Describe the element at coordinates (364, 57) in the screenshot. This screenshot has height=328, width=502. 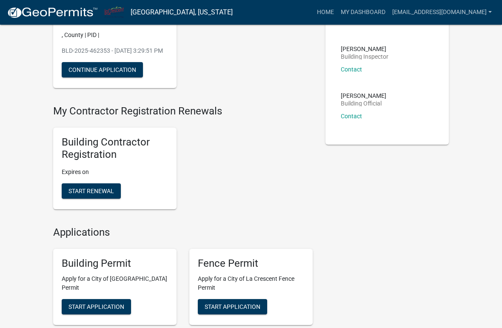
I see `p: Building Inspector` at that location.